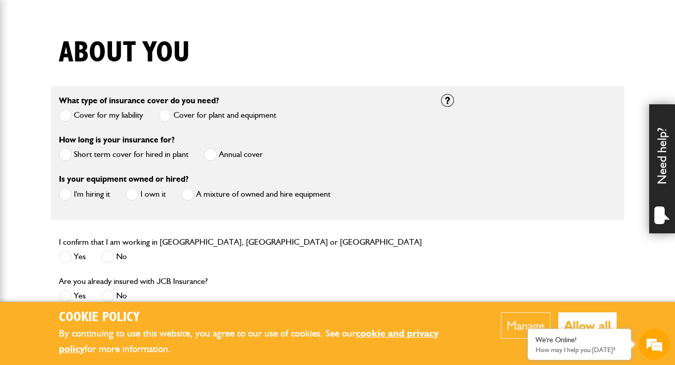 Image resolution: width=675 pixels, height=365 pixels. What do you see at coordinates (526, 325) in the screenshot?
I see `button: Manage` at bounding box center [526, 325].